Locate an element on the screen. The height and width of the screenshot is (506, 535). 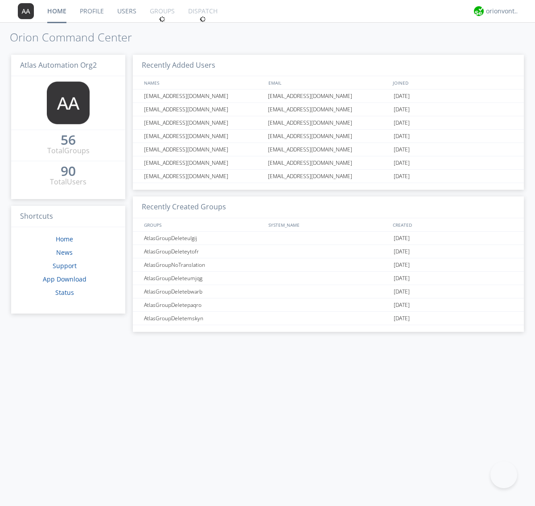
div: JOINED is located at coordinates (453, 82).